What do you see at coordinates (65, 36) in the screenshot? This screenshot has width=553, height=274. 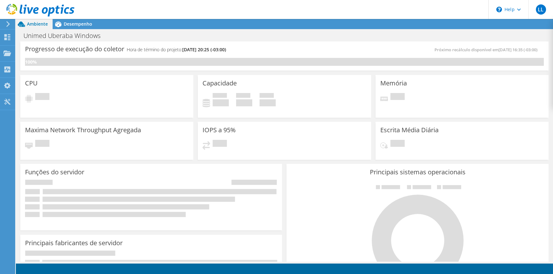 I see `h1: Unimed Uberaba Windows` at bounding box center [65, 36].